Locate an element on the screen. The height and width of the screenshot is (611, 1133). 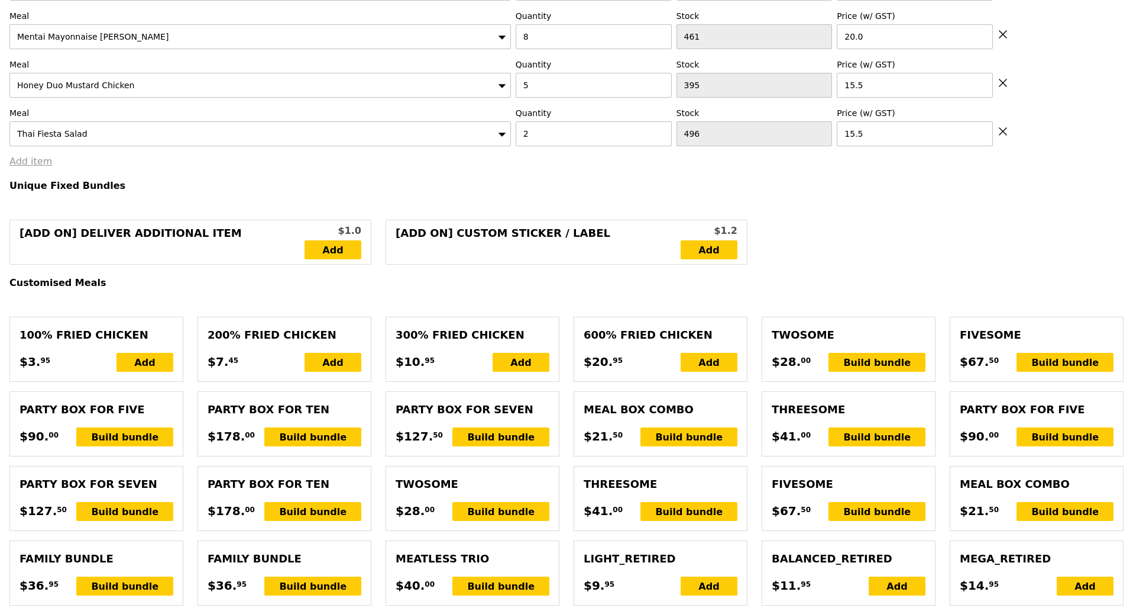
span: $20. is located at coordinates (598, 361).